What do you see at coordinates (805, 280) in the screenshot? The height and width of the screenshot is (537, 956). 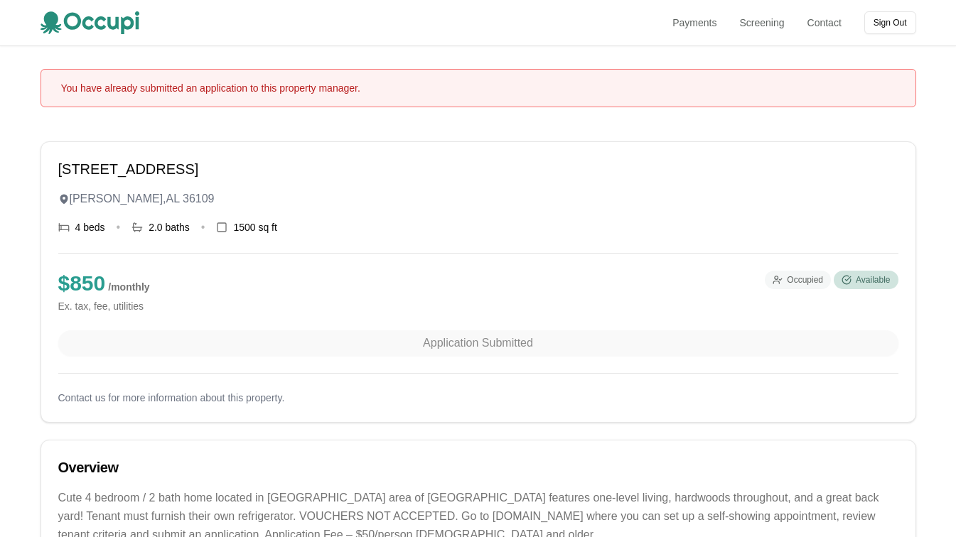 I see `span: Occupied` at bounding box center [805, 280].